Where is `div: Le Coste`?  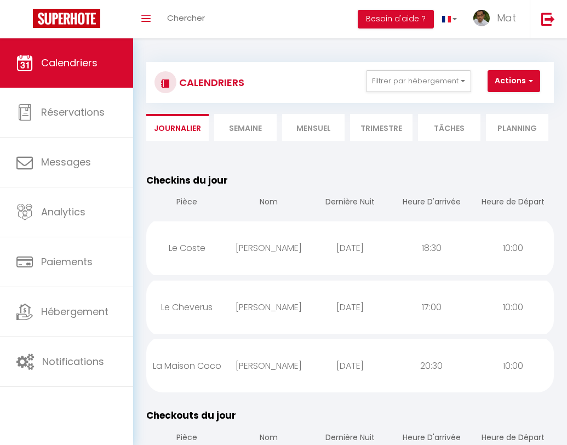 div: Le Coste is located at coordinates (187, 248).